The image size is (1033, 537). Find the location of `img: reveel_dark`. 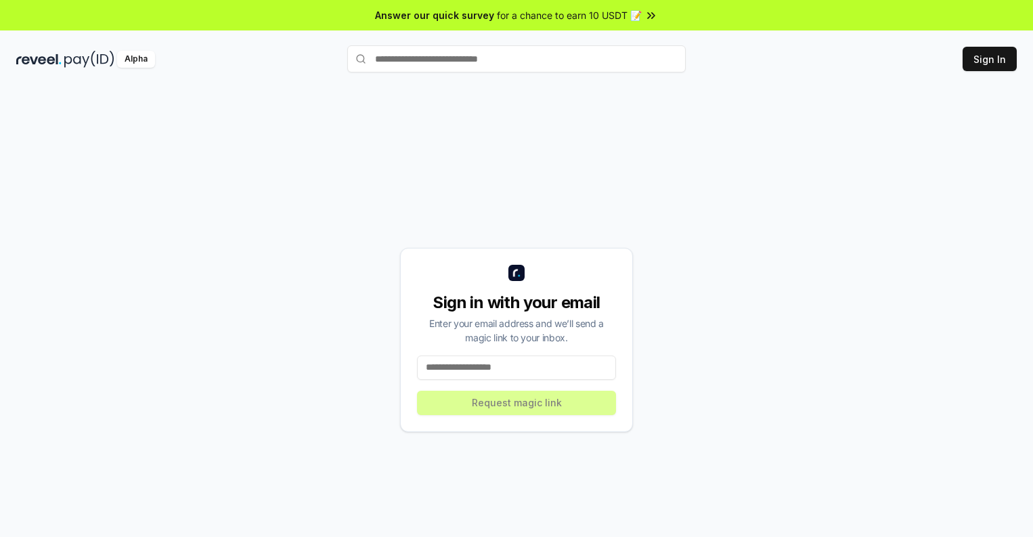

img: reveel_dark is located at coordinates (39, 59).